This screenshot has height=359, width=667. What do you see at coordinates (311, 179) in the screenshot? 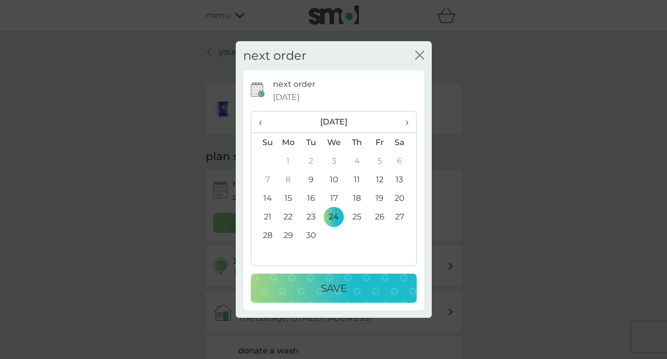
I see `td: 9` at bounding box center [311, 179].